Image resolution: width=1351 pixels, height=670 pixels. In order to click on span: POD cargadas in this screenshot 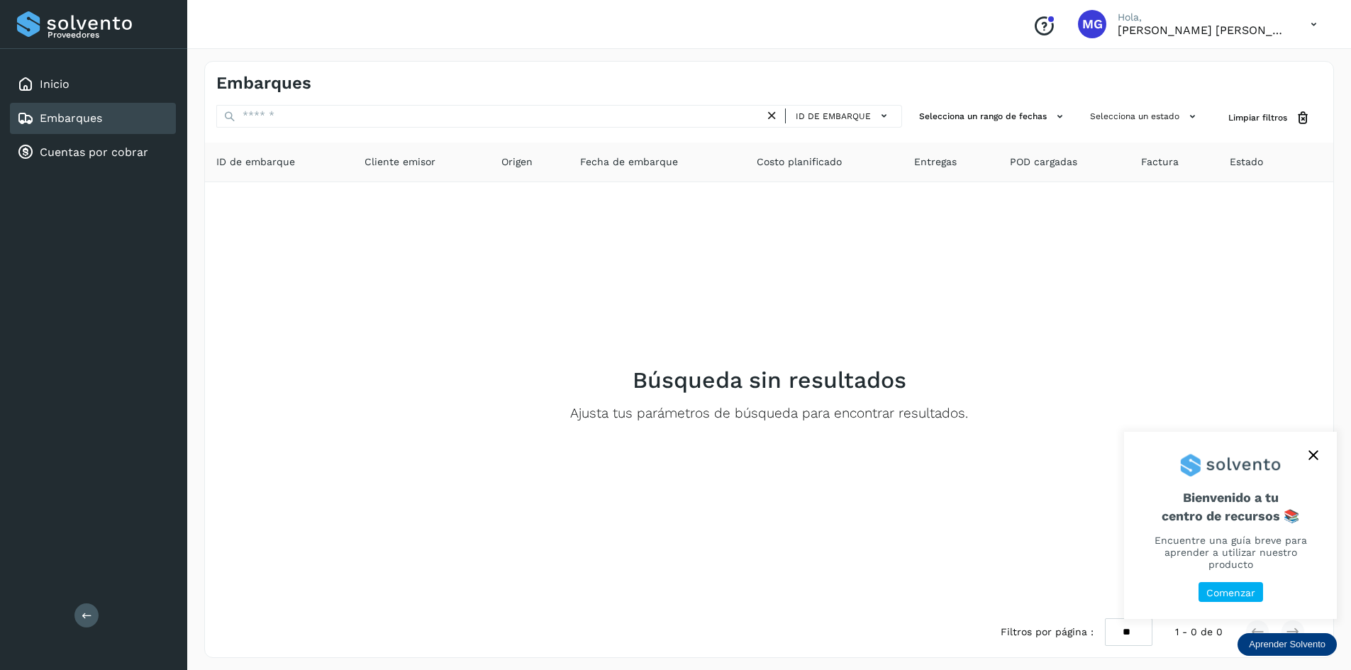, I will do `click(1043, 162)`.